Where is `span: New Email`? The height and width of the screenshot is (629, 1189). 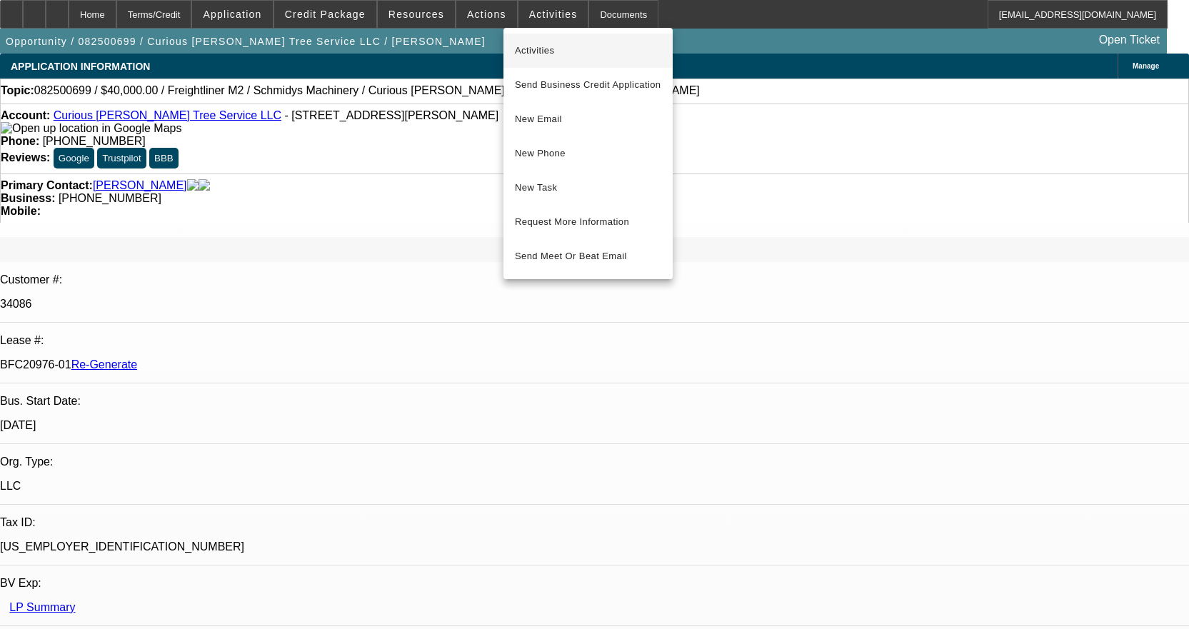
span: New Email is located at coordinates (587, 119).